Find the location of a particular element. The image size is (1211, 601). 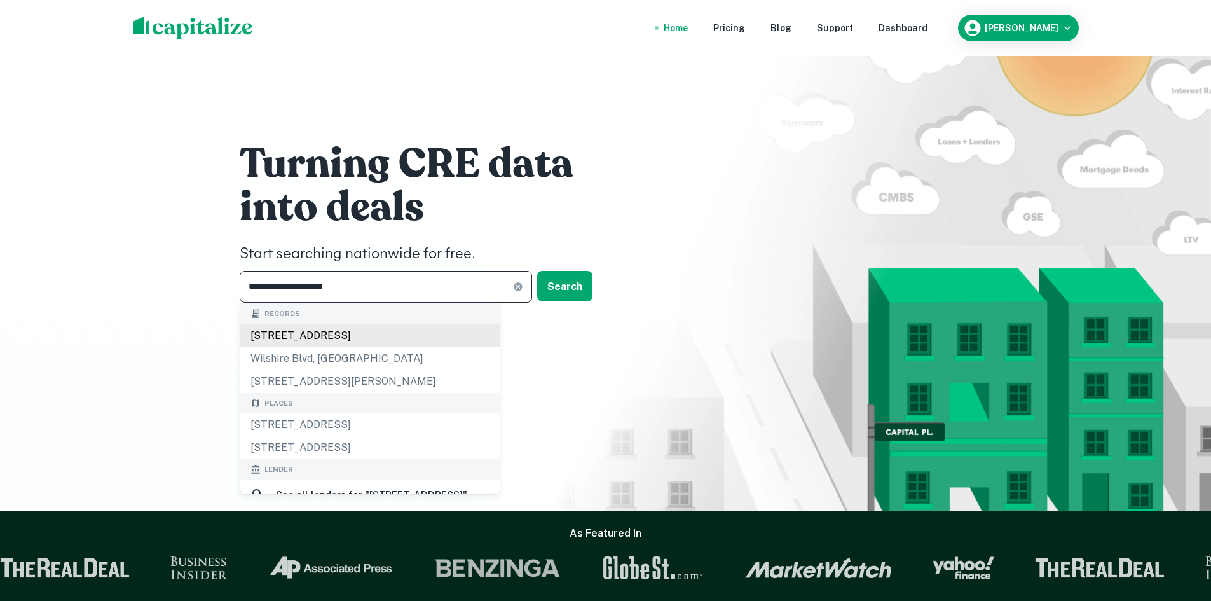

a: Support is located at coordinates (835, 28).